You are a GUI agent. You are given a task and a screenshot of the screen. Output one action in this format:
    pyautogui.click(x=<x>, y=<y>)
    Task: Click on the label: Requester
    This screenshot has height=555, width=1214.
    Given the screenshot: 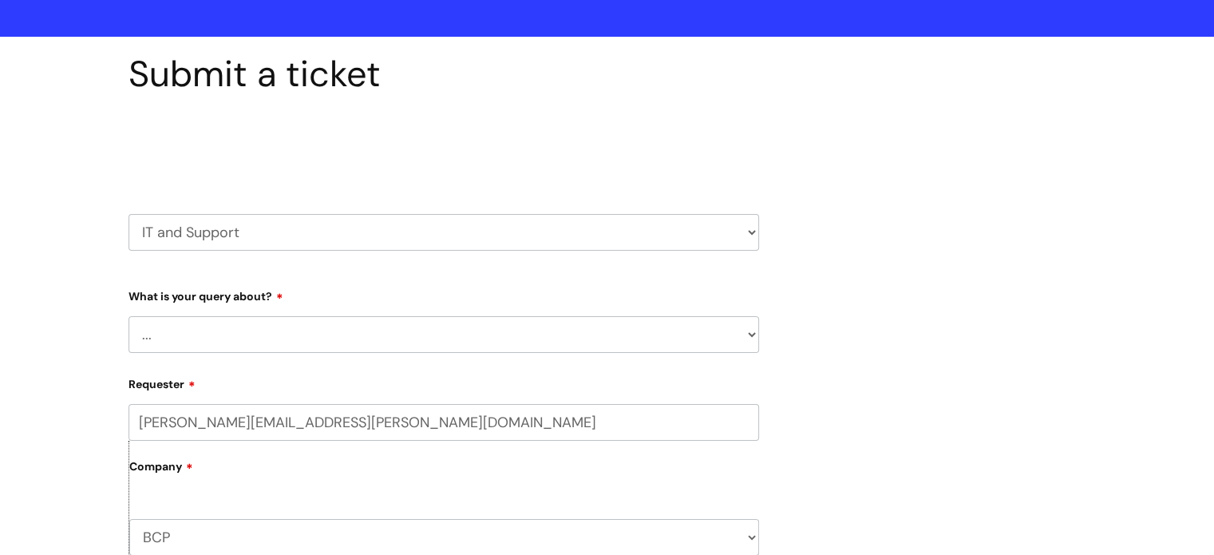 What is the action you would take?
    pyautogui.click(x=444, y=381)
    